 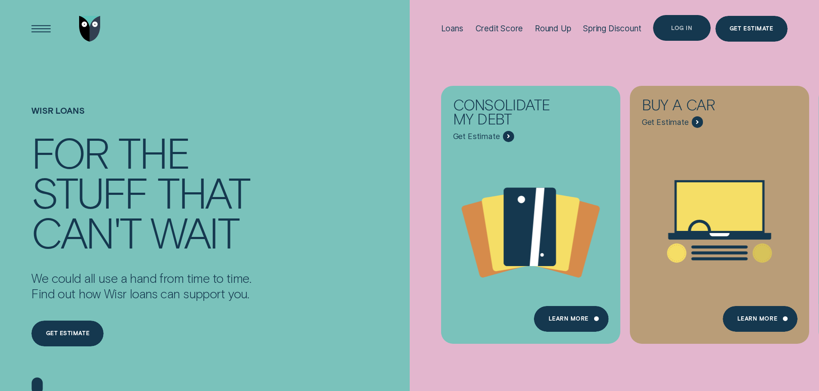 What do you see at coordinates (67, 334) in the screenshot?
I see `a: Get estimate` at bounding box center [67, 334].